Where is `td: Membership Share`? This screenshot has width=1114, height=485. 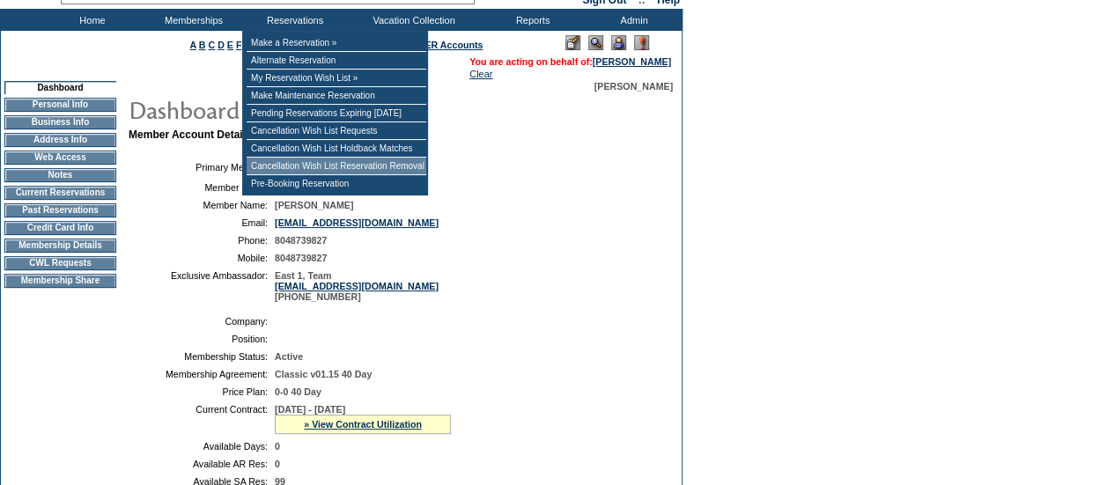 td: Membership Share is located at coordinates (60, 281).